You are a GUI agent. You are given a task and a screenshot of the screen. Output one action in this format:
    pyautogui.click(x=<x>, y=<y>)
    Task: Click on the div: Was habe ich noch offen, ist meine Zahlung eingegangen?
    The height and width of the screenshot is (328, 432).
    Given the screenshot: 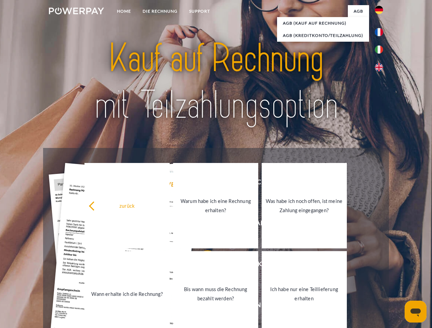 What is the action you would take?
    pyautogui.click(x=304, y=206)
    